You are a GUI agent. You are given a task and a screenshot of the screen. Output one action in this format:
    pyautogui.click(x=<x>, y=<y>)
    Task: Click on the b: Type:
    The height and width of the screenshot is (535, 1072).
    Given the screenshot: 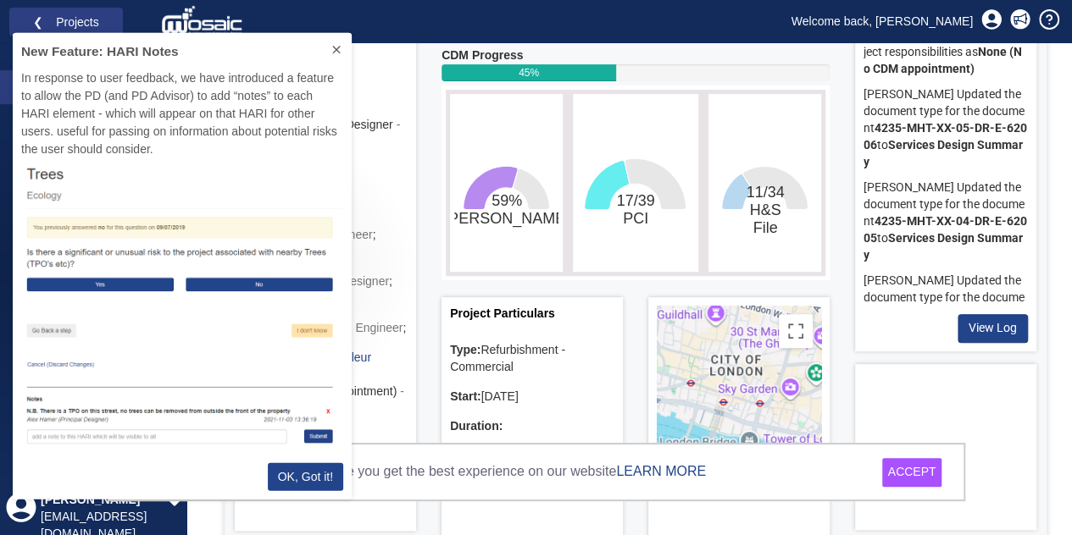 What is the action you would take?
    pyautogui.click(x=465, y=350)
    